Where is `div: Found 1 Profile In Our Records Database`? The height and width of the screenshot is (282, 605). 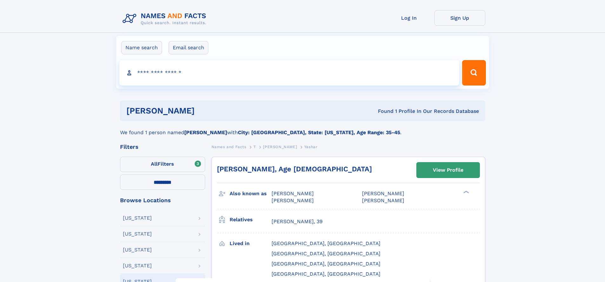
div: Found 1 Profile In Our Records Database is located at coordinates (383, 111).